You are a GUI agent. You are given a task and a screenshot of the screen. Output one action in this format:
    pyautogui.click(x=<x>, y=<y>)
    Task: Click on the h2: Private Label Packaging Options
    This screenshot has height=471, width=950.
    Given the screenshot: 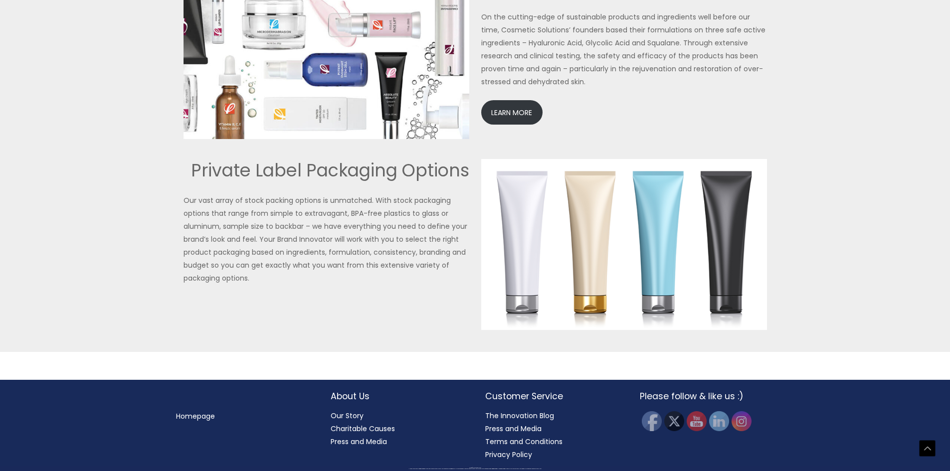 What is the action you would take?
    pyautogui.click(x=326, y=170)
    